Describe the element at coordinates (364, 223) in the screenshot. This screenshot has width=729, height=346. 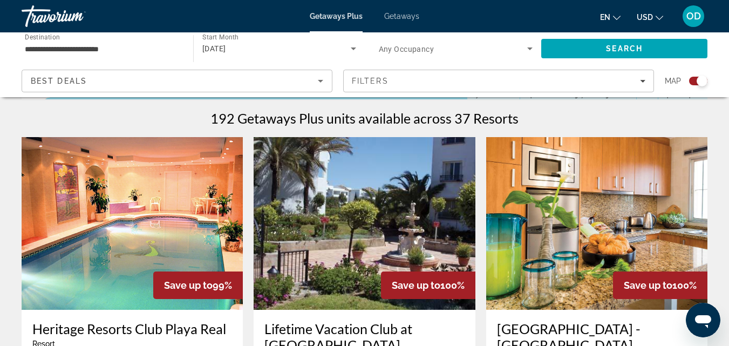
I see `img: Lifetime Vacation Club at Miraflores` at that location.